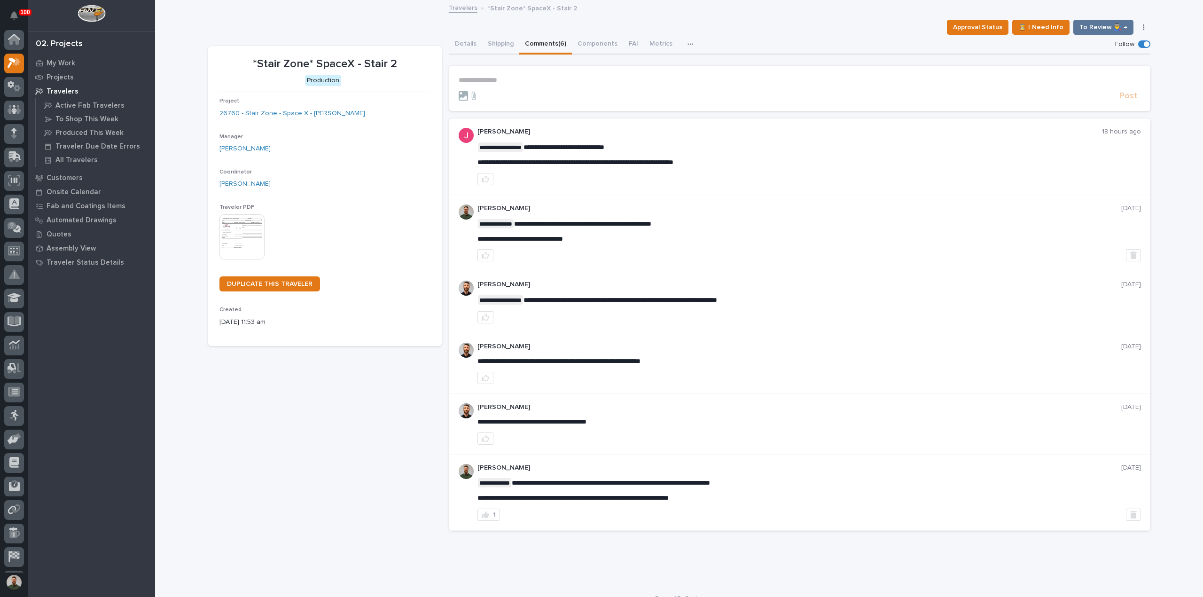  I want to click on button: Metrics, so click(661, 45).